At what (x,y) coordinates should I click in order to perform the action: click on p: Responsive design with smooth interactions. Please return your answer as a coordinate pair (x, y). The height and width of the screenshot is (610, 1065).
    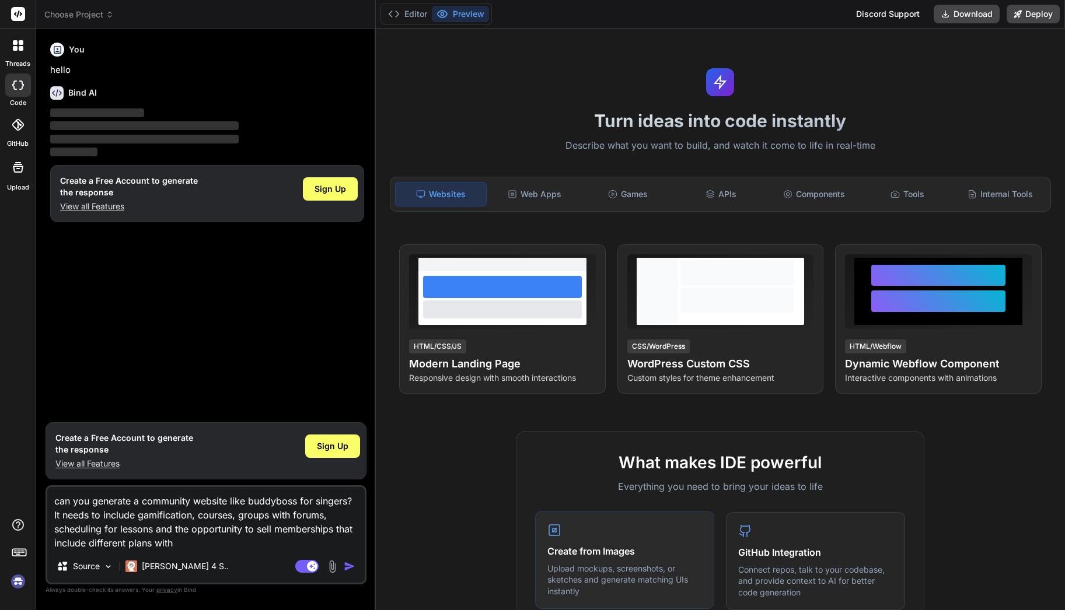
    Looking at the image, I should click on (502, 378).